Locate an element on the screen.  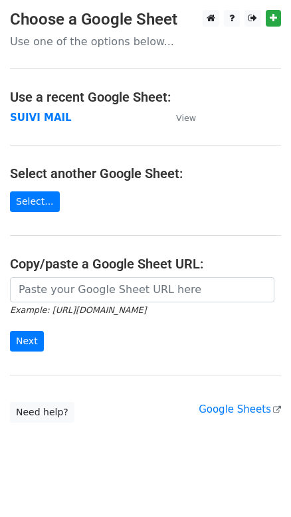
input: Next is located at coordinates (27, 341).